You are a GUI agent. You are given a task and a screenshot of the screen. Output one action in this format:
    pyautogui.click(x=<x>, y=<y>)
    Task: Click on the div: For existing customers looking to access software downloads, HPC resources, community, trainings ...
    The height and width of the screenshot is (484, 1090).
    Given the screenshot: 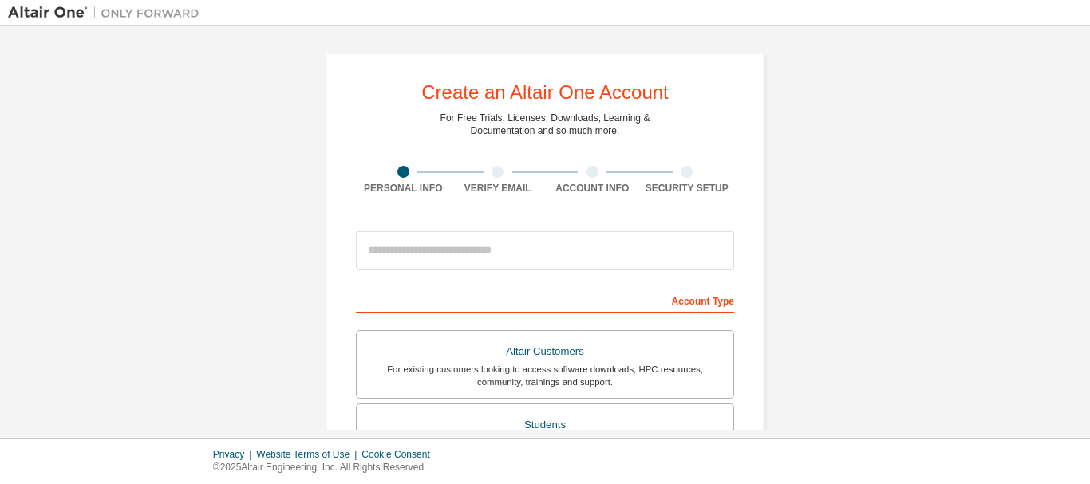 What is the action you would take?
    pyautogui.click(x=545, y=376)
    